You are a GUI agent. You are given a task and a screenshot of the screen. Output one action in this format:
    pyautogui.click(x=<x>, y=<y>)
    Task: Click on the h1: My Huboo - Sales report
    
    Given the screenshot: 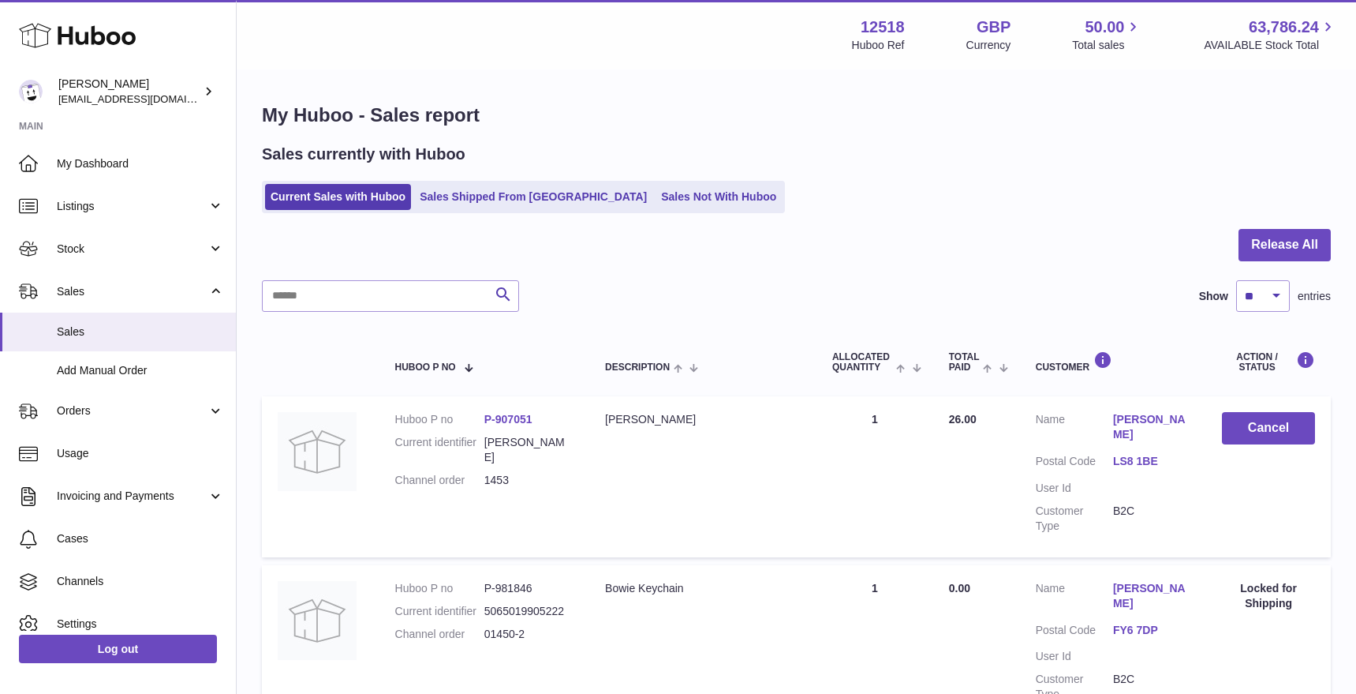 What is the action you would take?
    pyautogui.click(x=796, y=115)
    